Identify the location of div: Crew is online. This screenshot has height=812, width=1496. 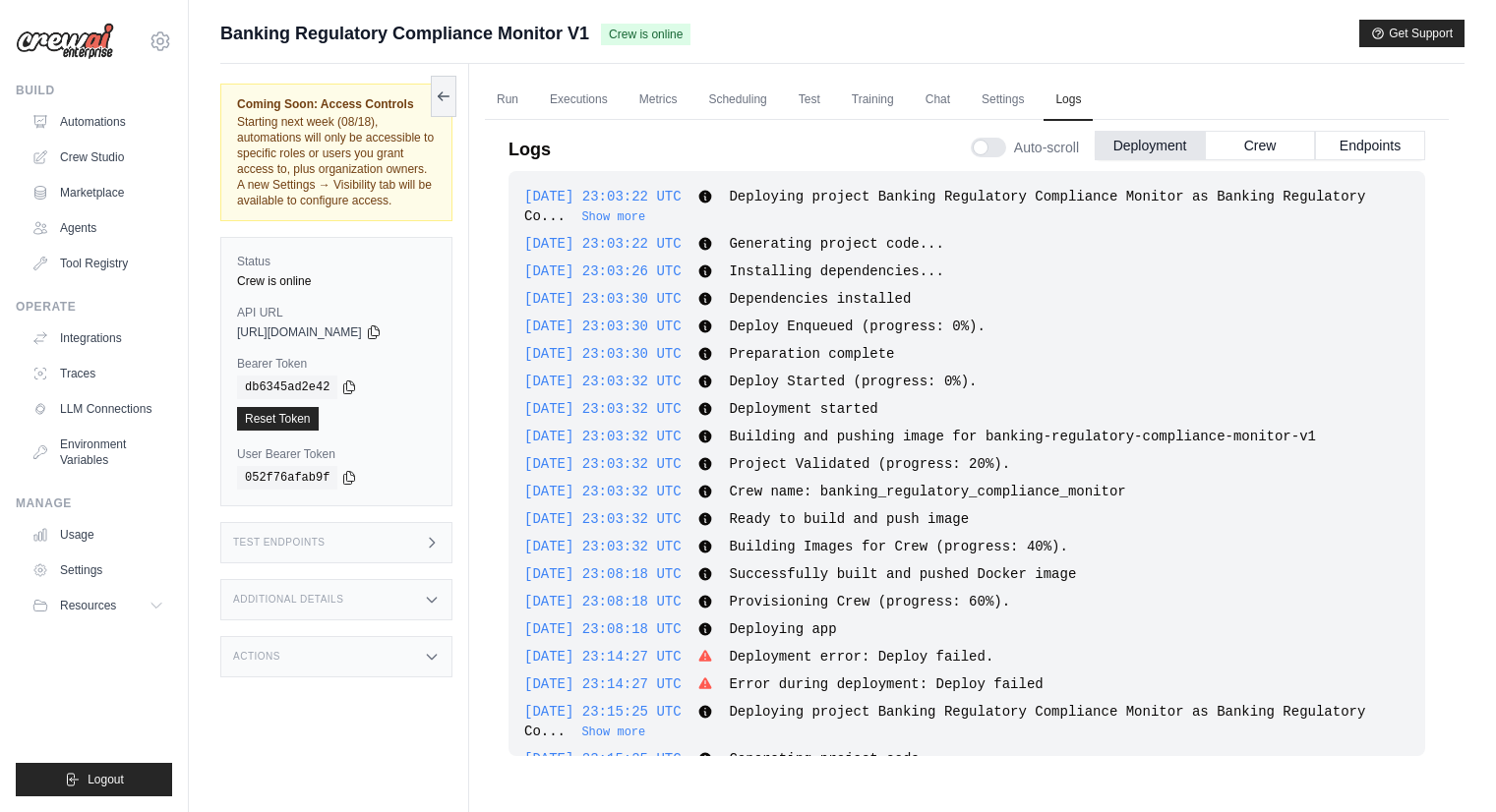
(337, 281).